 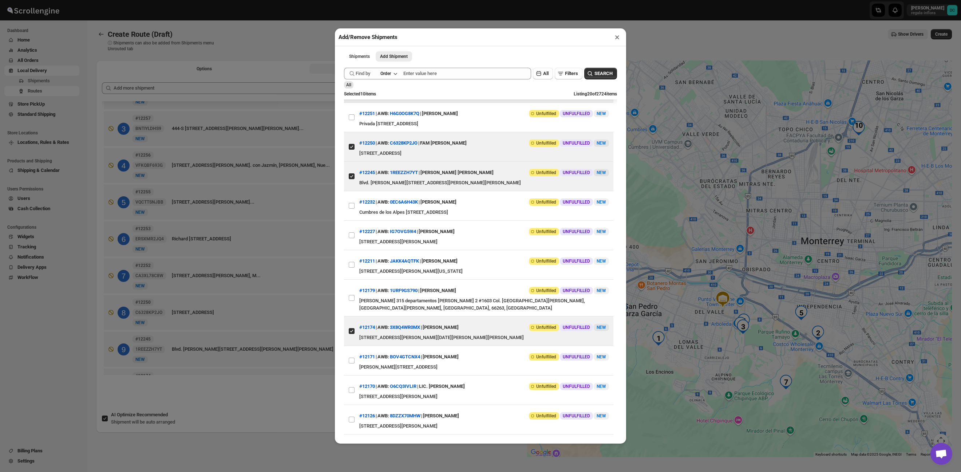 What do you see at coordinates (368, 37) in the screenshot?
I see `h2: Add/Remove Shipments` at bounding box center [368, 37].